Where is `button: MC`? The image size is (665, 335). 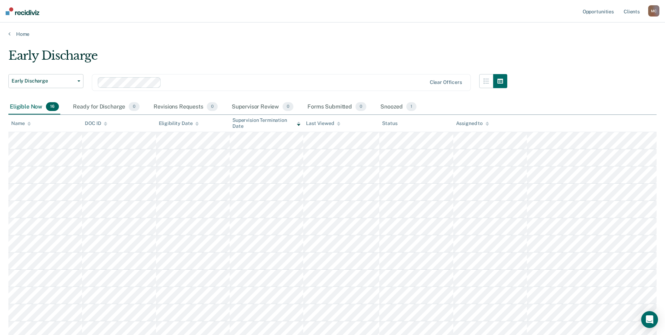
button: MC is located at coordinates (654, 11).